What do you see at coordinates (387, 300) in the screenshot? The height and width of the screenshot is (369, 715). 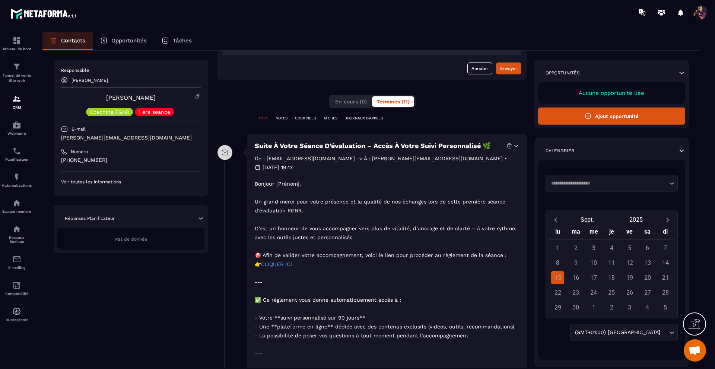 I see `p: ✅ Ce règlement vous donne automatiquement accès à :` at bounding box center [387, 300].